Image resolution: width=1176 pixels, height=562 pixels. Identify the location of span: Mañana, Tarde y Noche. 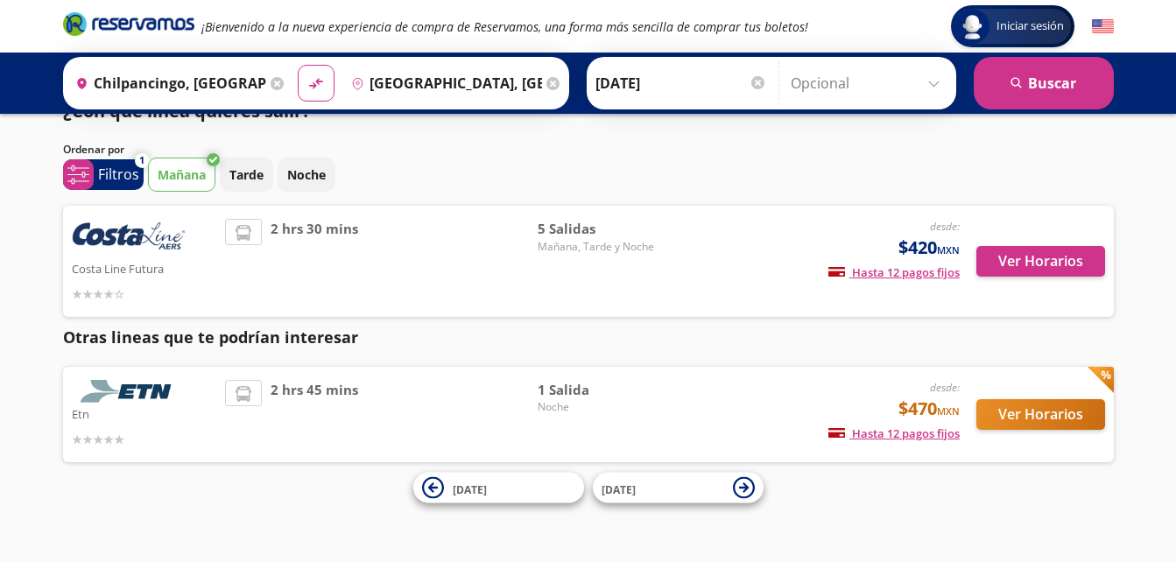
(599, 247).